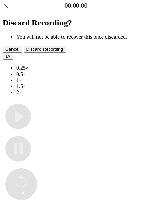  What do you see at coordinates (45, 49) in the screenshot?
I see `button: Discard Recording` at bounding box center [45, 49].